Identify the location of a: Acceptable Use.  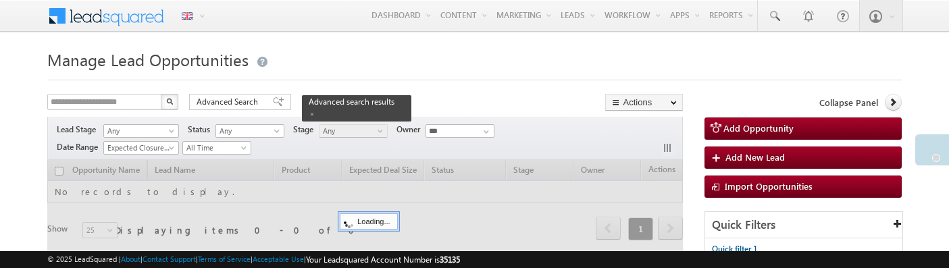
(278, 259).